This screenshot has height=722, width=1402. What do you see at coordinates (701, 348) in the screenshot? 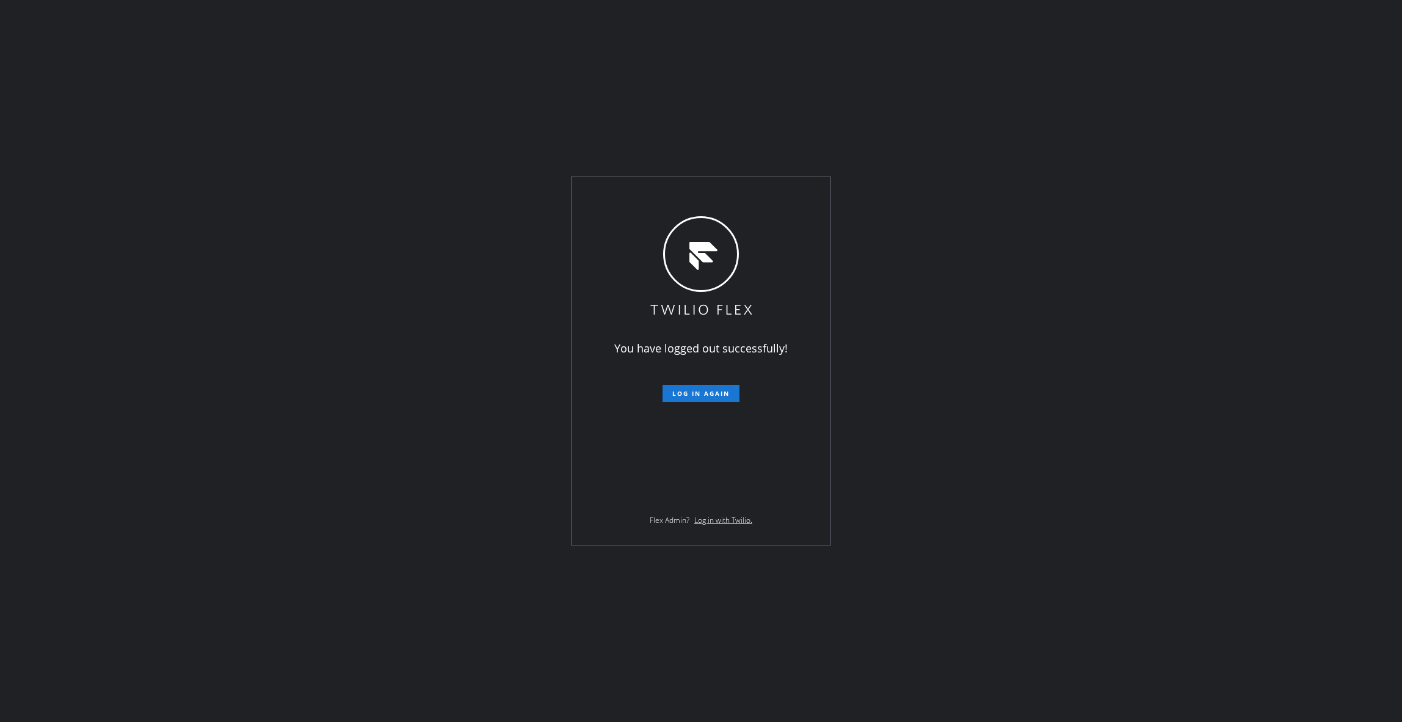
I see `span: You have logged out successfully!` at bounding box center [701, 348].